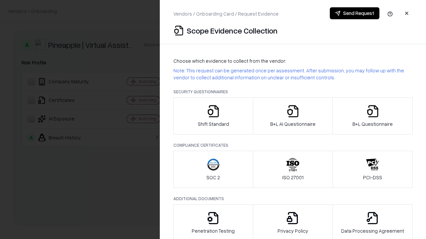 This screenshot has width=426, height=239. Describe the element at coordinates (372, 124) in the screenshot. I see `p: B+L Questionnaire` at that location.